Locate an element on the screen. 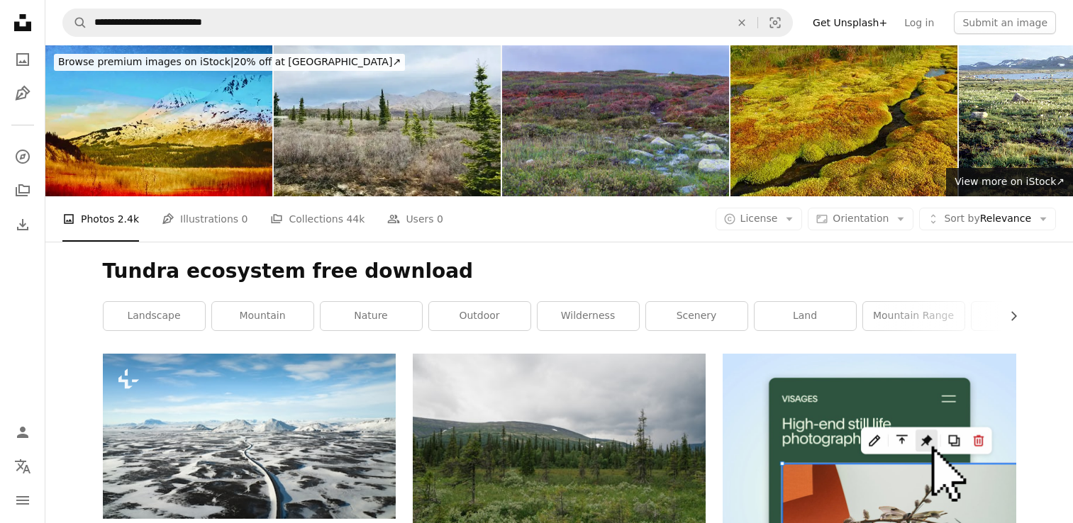 The image size is (1073, 523). span: Orientation is located at coordinates (860, 218).